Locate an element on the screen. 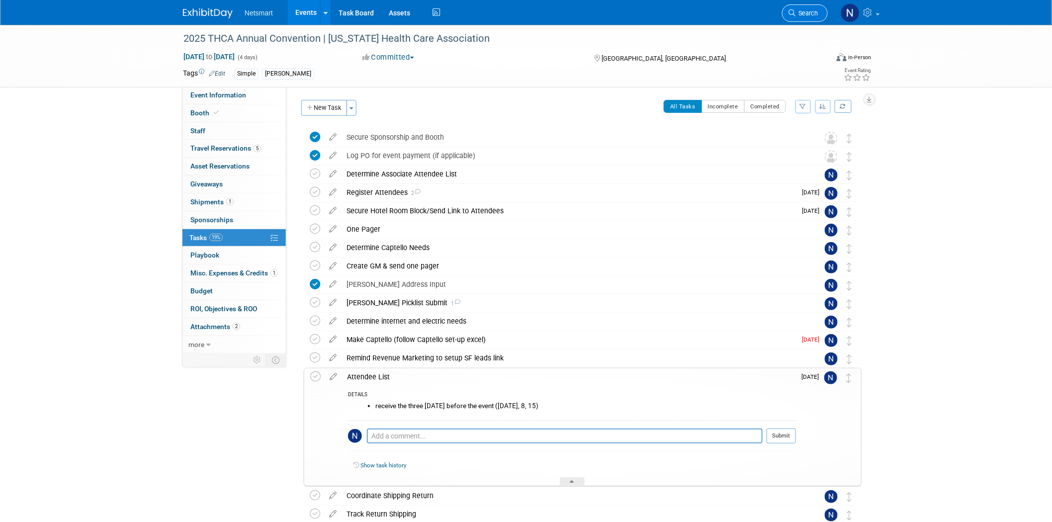 The image size is (1052, 522). a: Tasks19% is located at coordinates (234, 238).